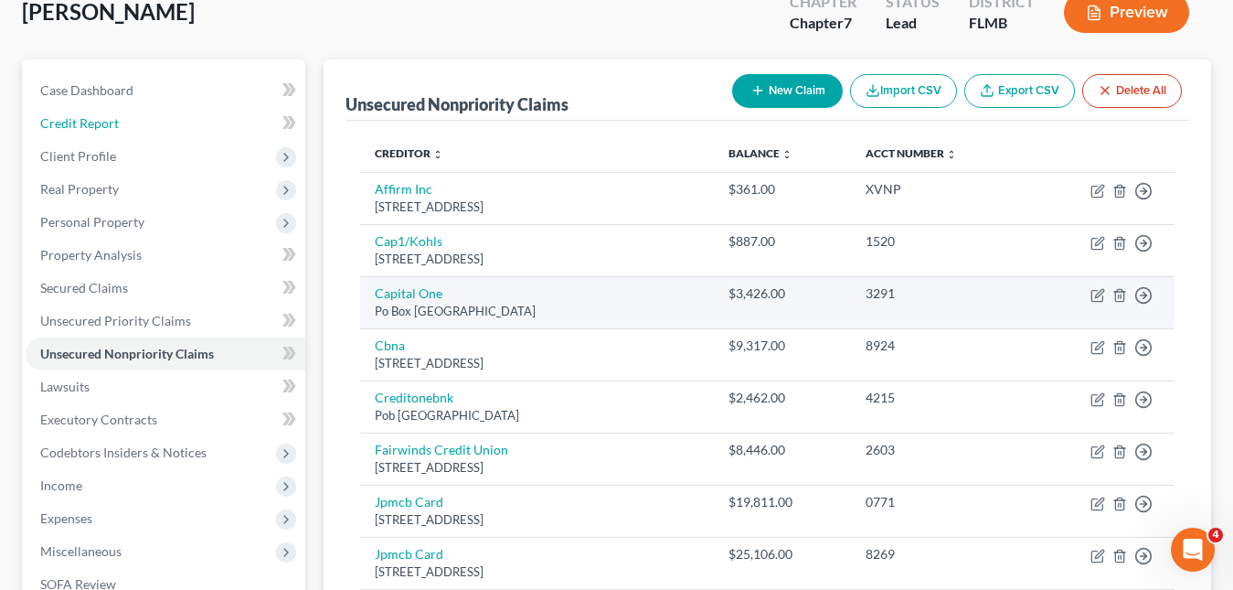 This screenshot has height=590, width=1233. I want to click on div: 8924, so click(940, 346).